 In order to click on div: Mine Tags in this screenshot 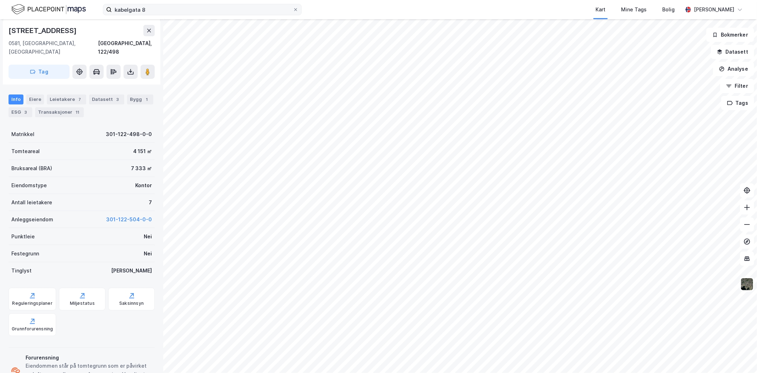, I will do `click(634, 10)`.